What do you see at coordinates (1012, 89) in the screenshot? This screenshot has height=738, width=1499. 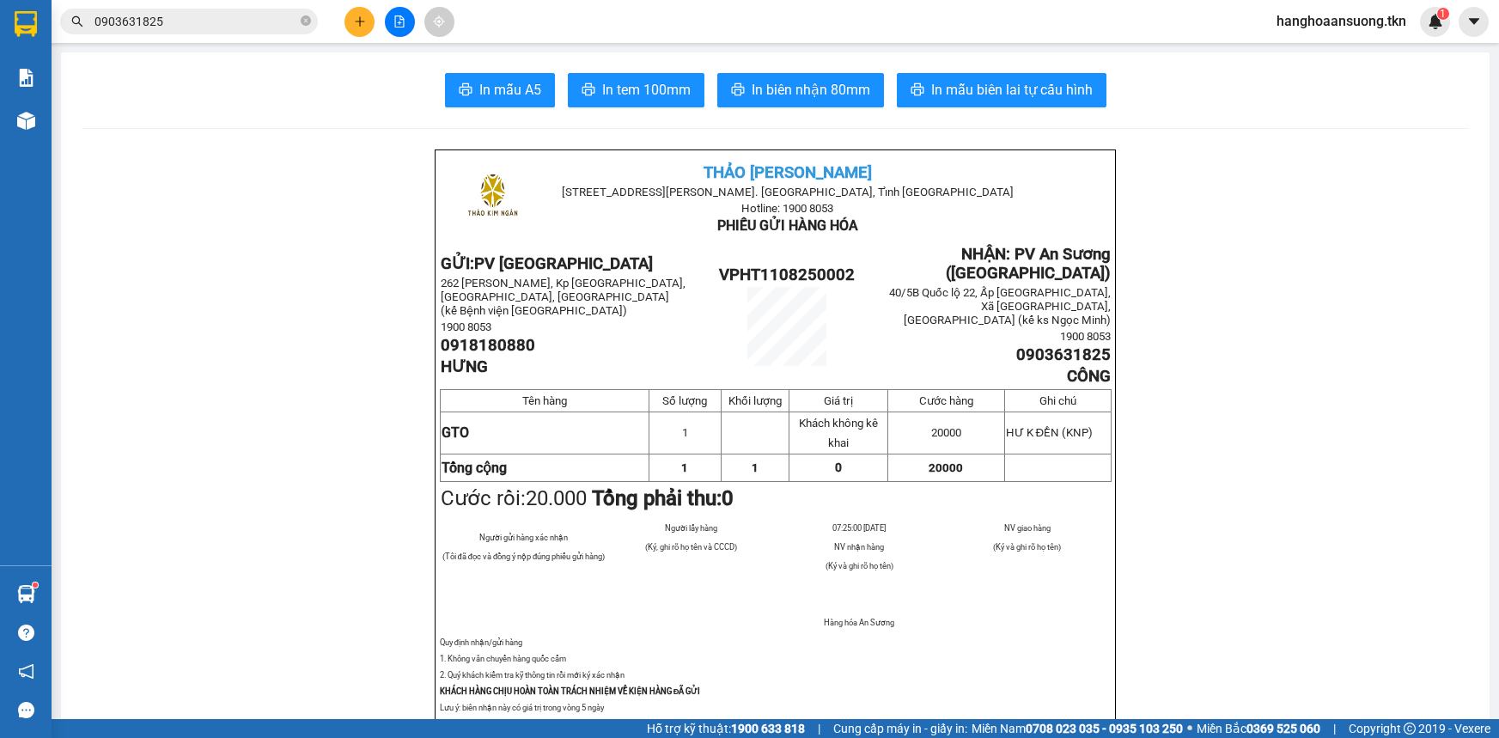 I see `span: In mẫu biên lai tự cấu hình` at bounding box center [1012, 89].